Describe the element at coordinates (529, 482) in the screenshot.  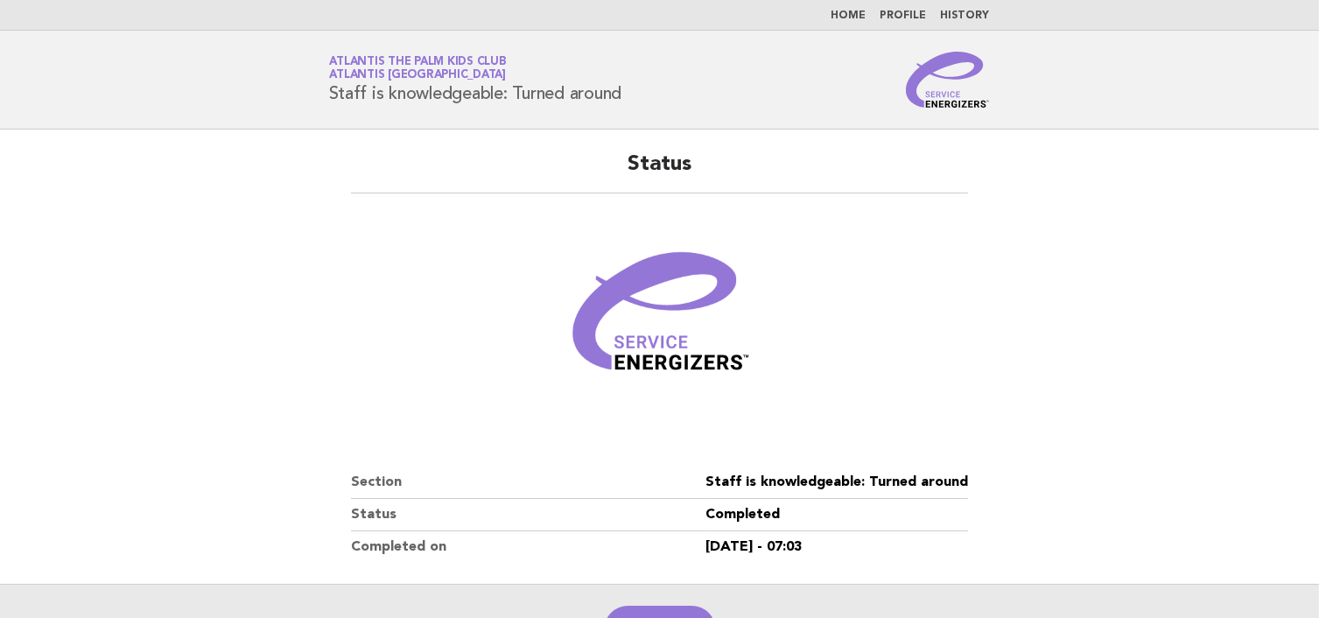
I see `dt: Section` at that location.